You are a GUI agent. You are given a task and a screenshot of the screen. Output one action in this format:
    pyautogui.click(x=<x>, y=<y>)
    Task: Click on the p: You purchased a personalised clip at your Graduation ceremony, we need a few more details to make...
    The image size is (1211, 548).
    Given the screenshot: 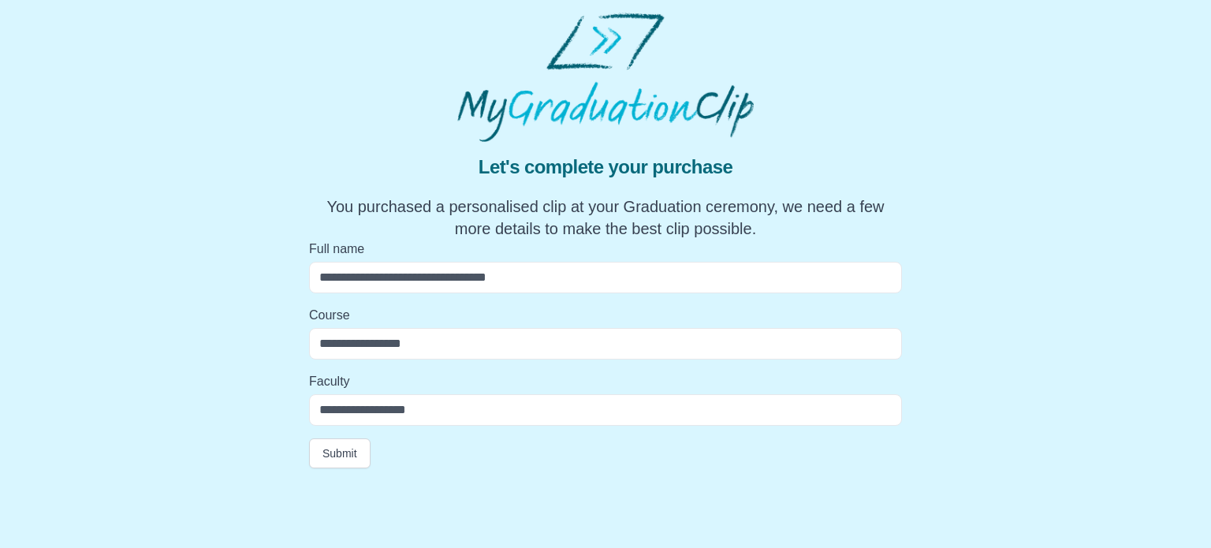 What is the action you would take?
    pyautogui.click(x=605, y=218)
    